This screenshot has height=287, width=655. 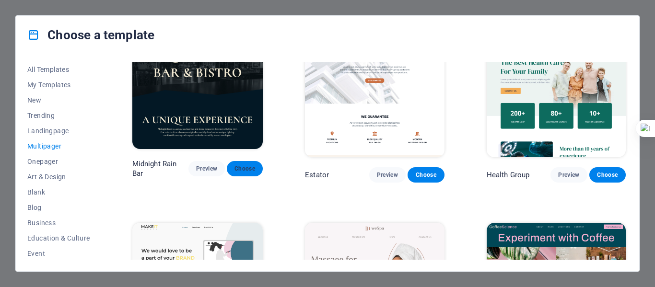 What do you see at coordinates (58, 100) in the screenshot?
I see `button: New` at bounding box center [58, 100].